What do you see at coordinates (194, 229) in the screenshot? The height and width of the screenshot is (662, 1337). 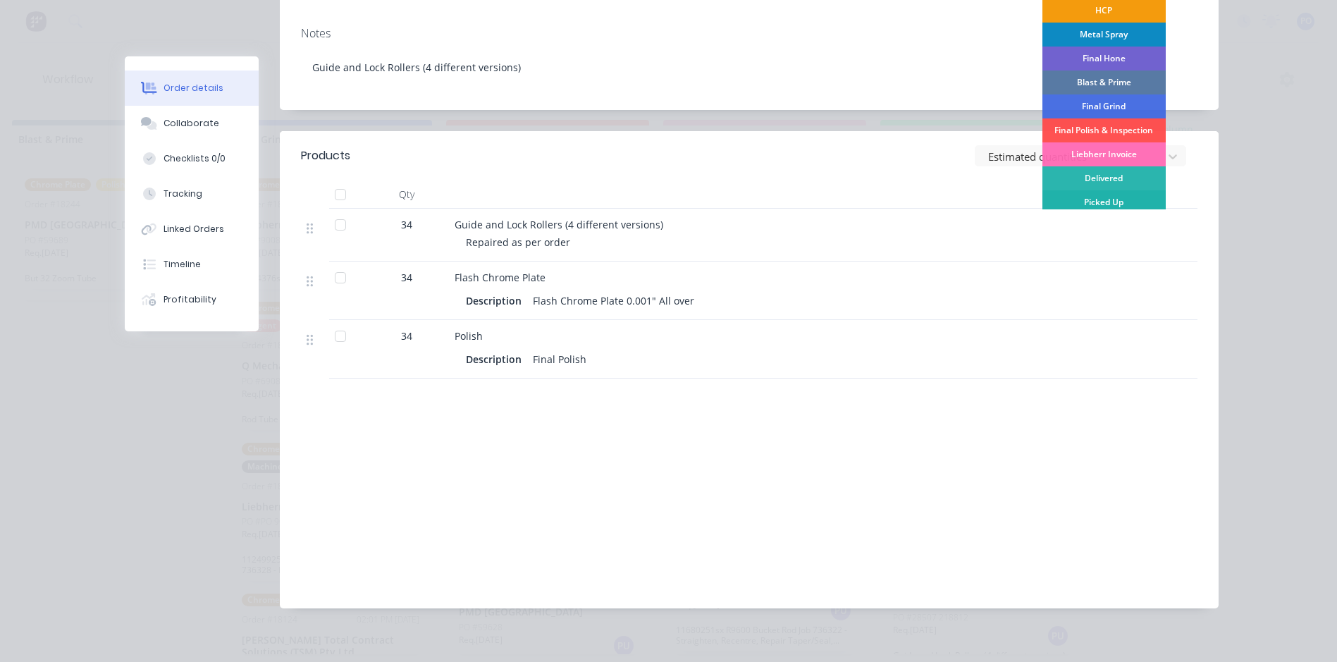 I see `div: Linked Orders` at bounding box center [194, 229].